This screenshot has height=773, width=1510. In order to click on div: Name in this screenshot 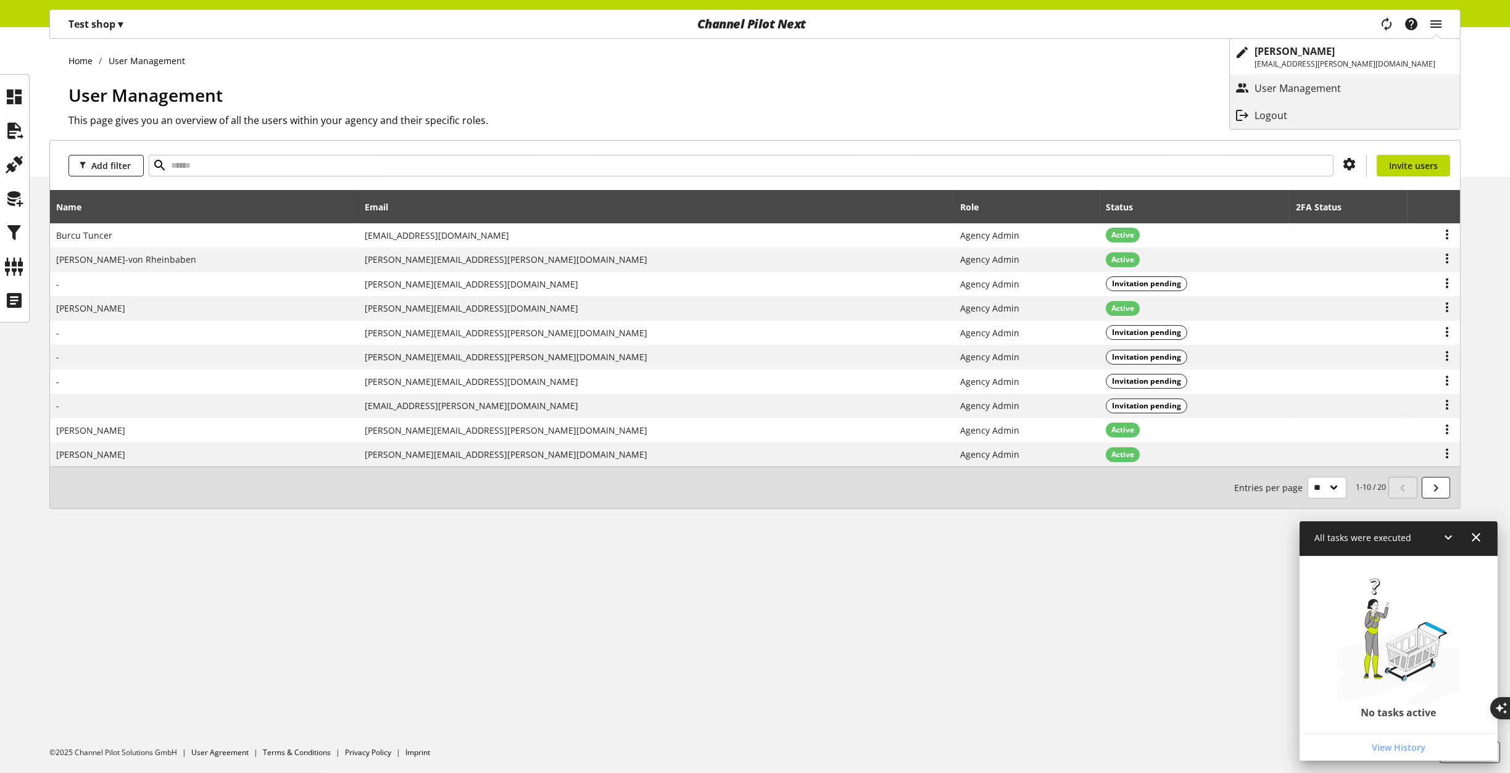, I will do `click(75, 207)`.